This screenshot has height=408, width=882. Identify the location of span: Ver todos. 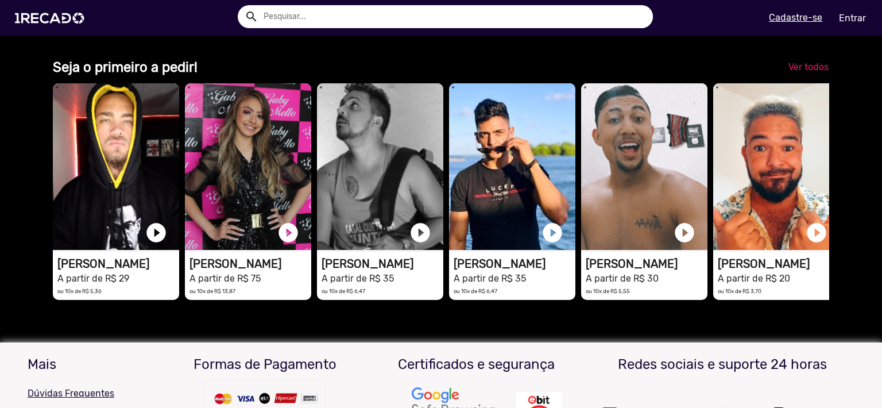
(809, 67).